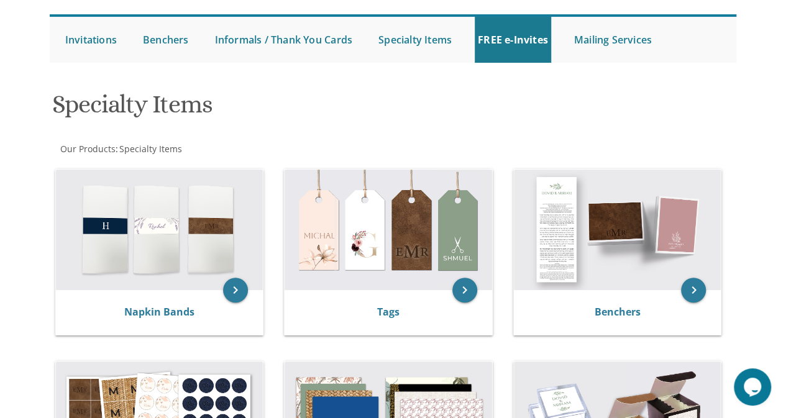 The height and width of the screenshot is (418, 786). What do you see at coordinates (283, 40) in the screenshot?
I see `a: Informals / Thank You Cards` at bounding box center [283, 40].